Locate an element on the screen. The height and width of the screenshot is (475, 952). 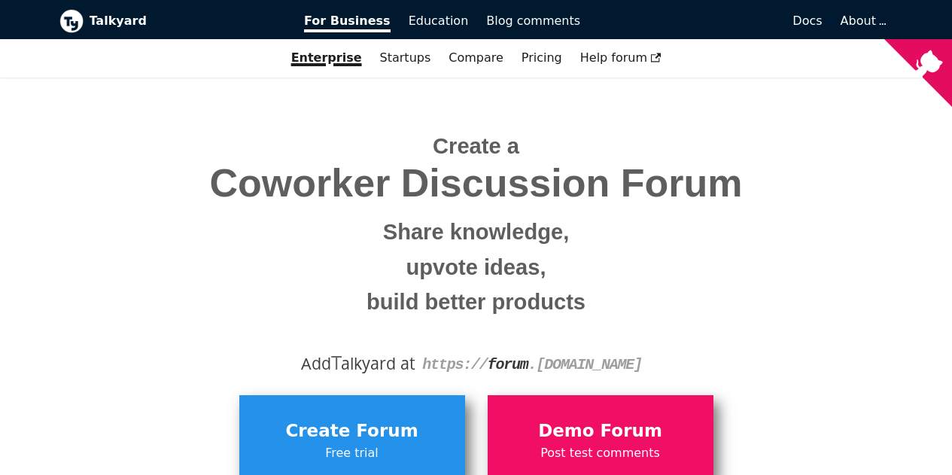
span: For Business is located at coordinates (347, 23).